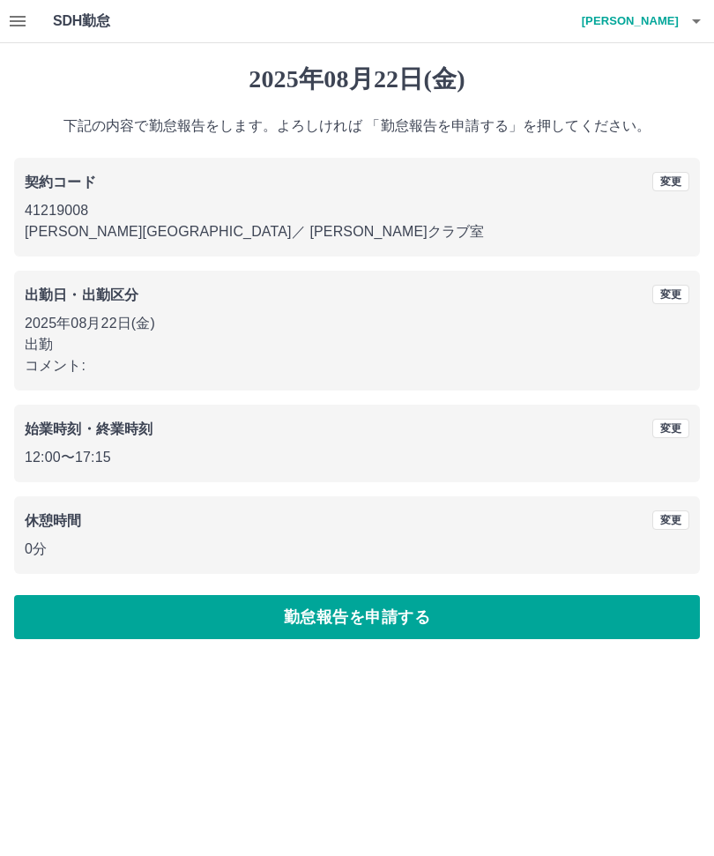 This screenshot has width=714, height=856. I want to click on b: 契約コード, so click(60, 182).